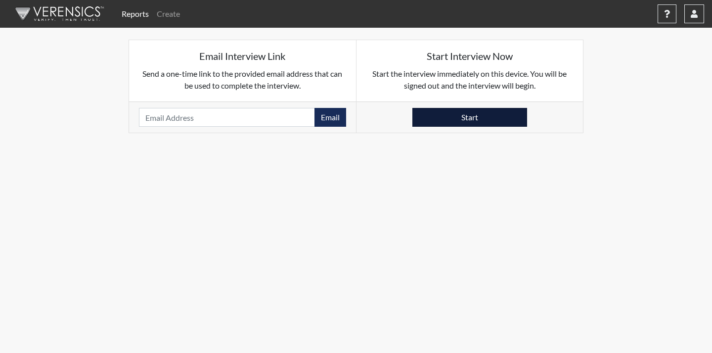 The width and height of the screenshot is (712, 353). What do you see at coordinates (330, 117) in the screenshot?
I see `button: Email` at bounding box center [330, 117].